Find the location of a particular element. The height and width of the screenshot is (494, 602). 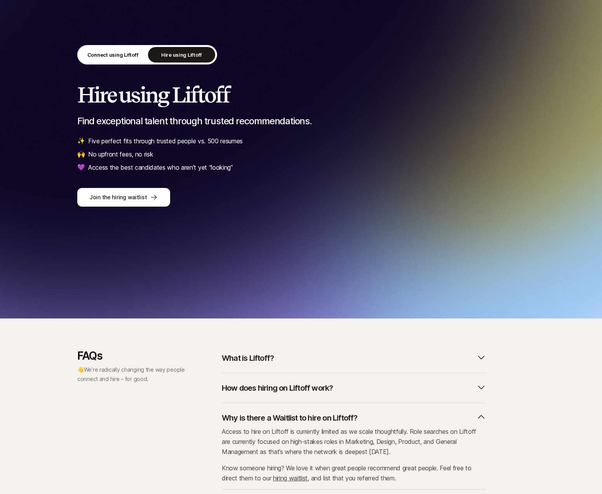

p: No upfront fees, no risk is located at coordinates (120, 154).